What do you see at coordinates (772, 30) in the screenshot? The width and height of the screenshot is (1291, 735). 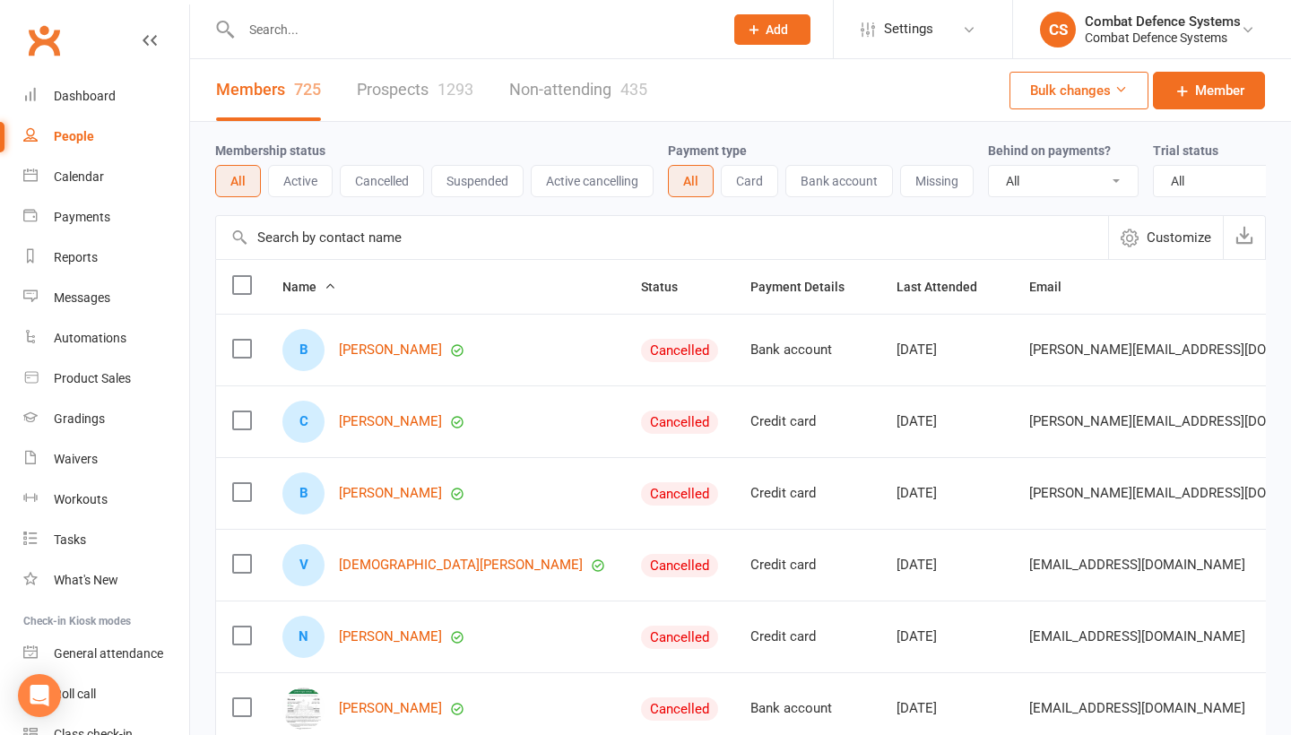 I see `button: Add` at bounding box center [772, 30].